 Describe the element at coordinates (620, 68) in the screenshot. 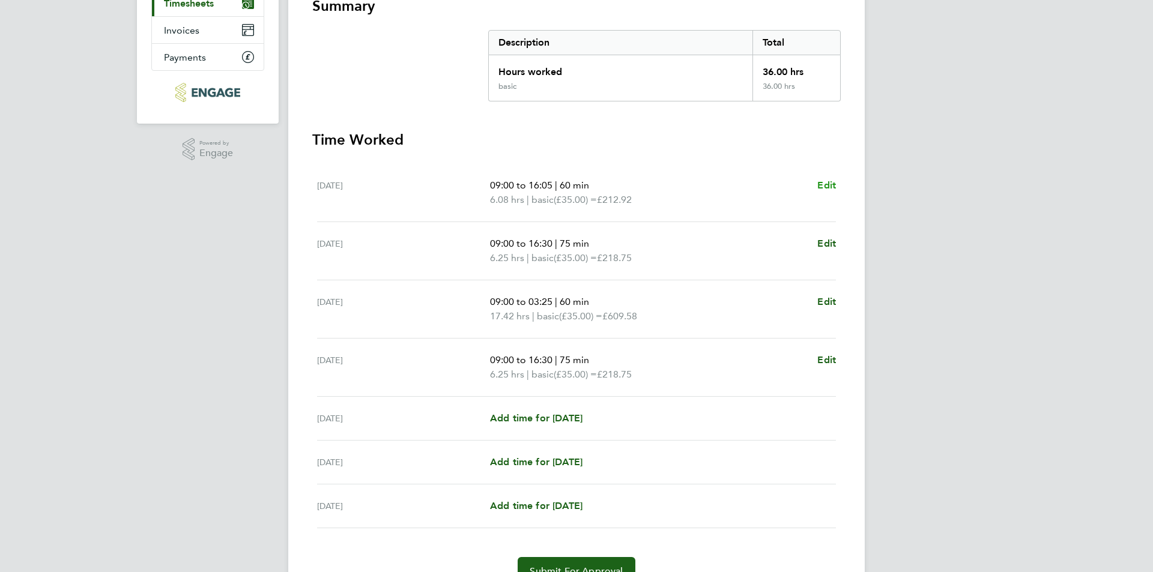

I see `div: Hours worked` at that location.